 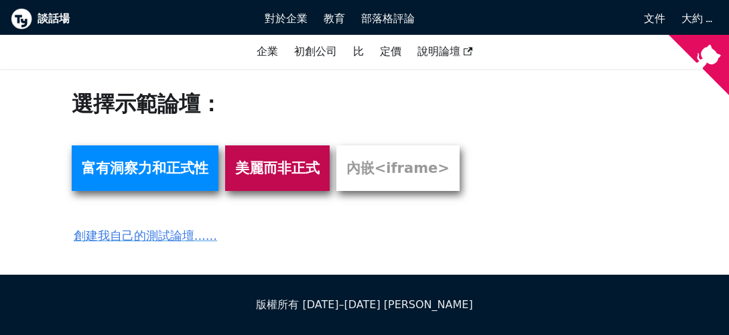 I want to click on a: 定價, so click(x=391, y=52).